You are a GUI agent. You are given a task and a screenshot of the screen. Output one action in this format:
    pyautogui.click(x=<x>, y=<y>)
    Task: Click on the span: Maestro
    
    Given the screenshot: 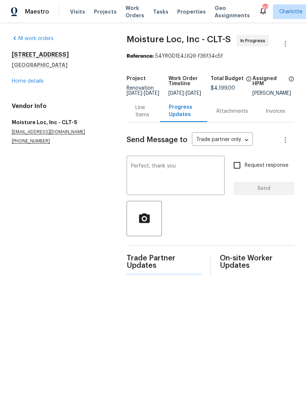 What is the action you would take?
    pyautogui.click(x=37, y=12)
    